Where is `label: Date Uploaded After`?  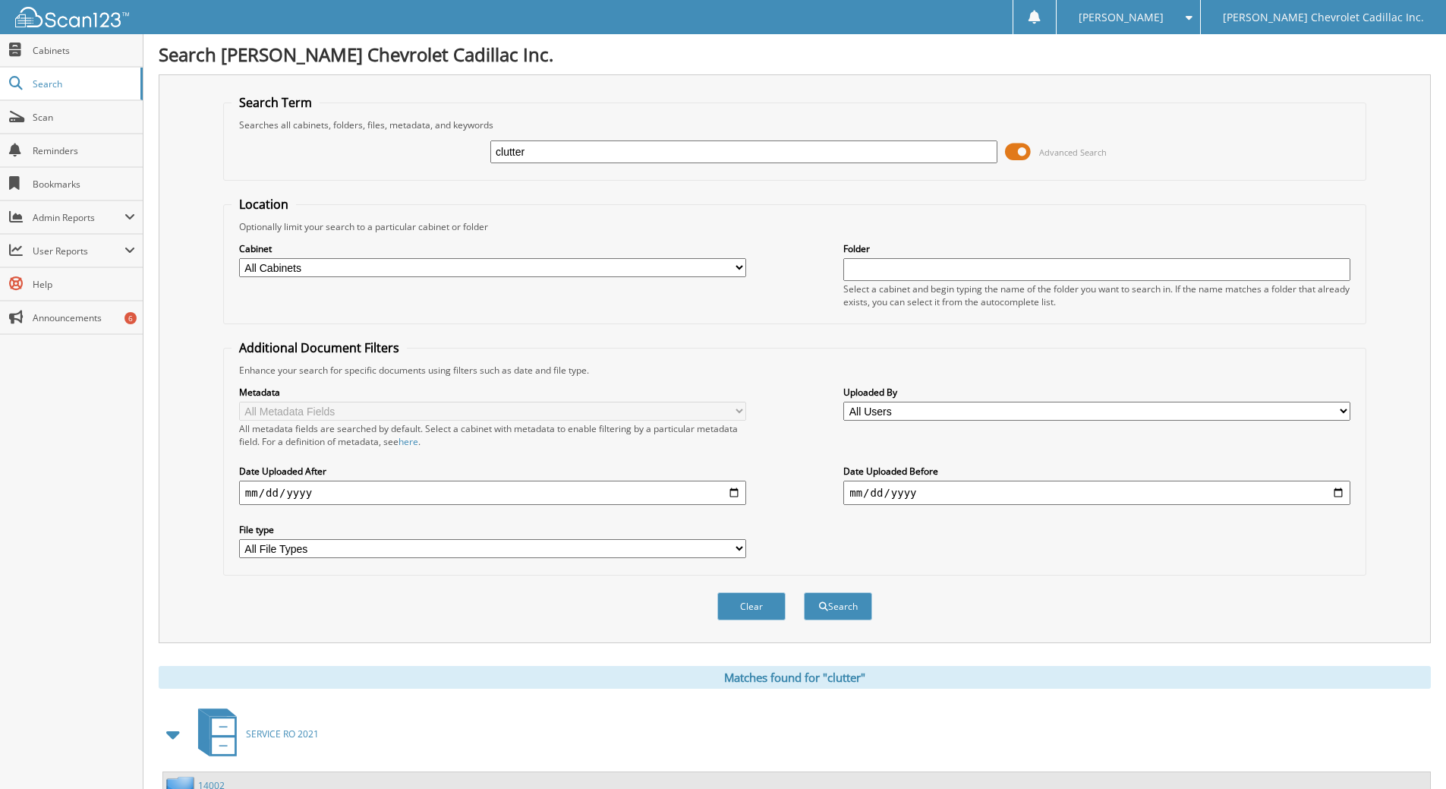
label: Date Uploaded After is located at coordinates (493, 471).